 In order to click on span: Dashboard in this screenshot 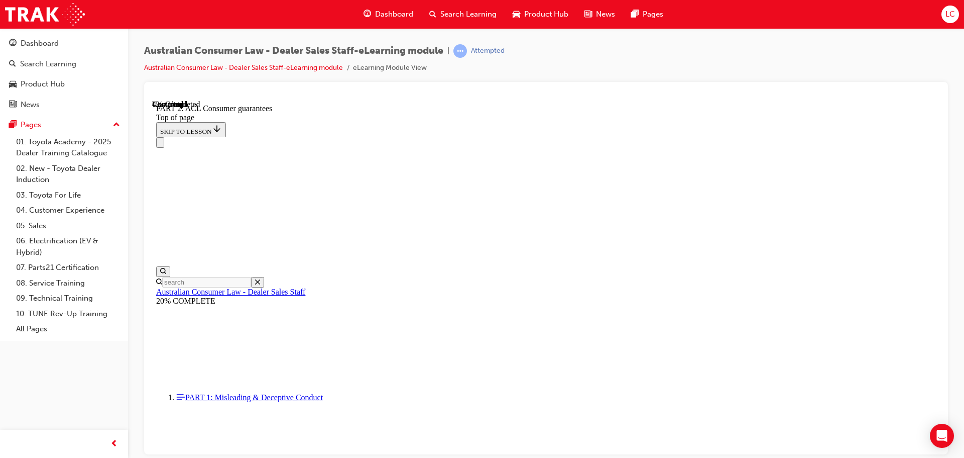, I will do `click(394, 14)`.